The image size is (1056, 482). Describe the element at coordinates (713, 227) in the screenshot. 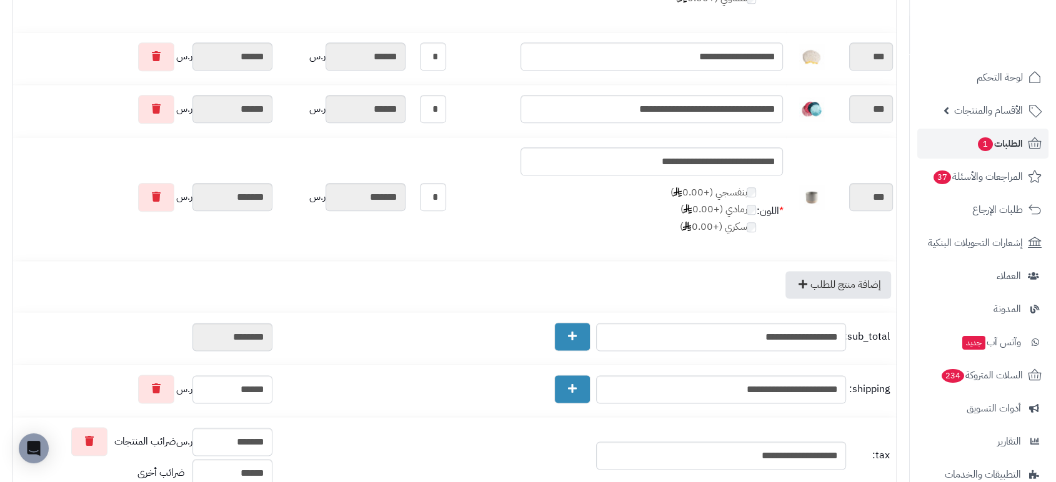

I see `label: سكري (+0.00 )` at that location.